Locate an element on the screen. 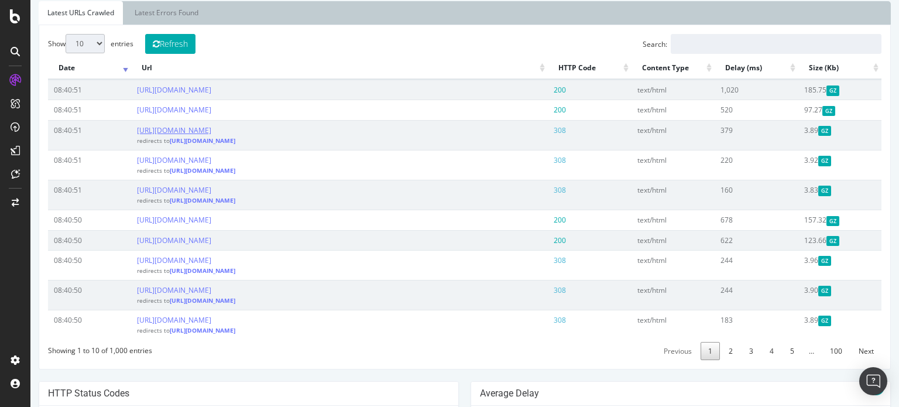 Image resolution: width=899 pixels, height=407 pixels. td: 123.66 is located at coordinates (810, 240).